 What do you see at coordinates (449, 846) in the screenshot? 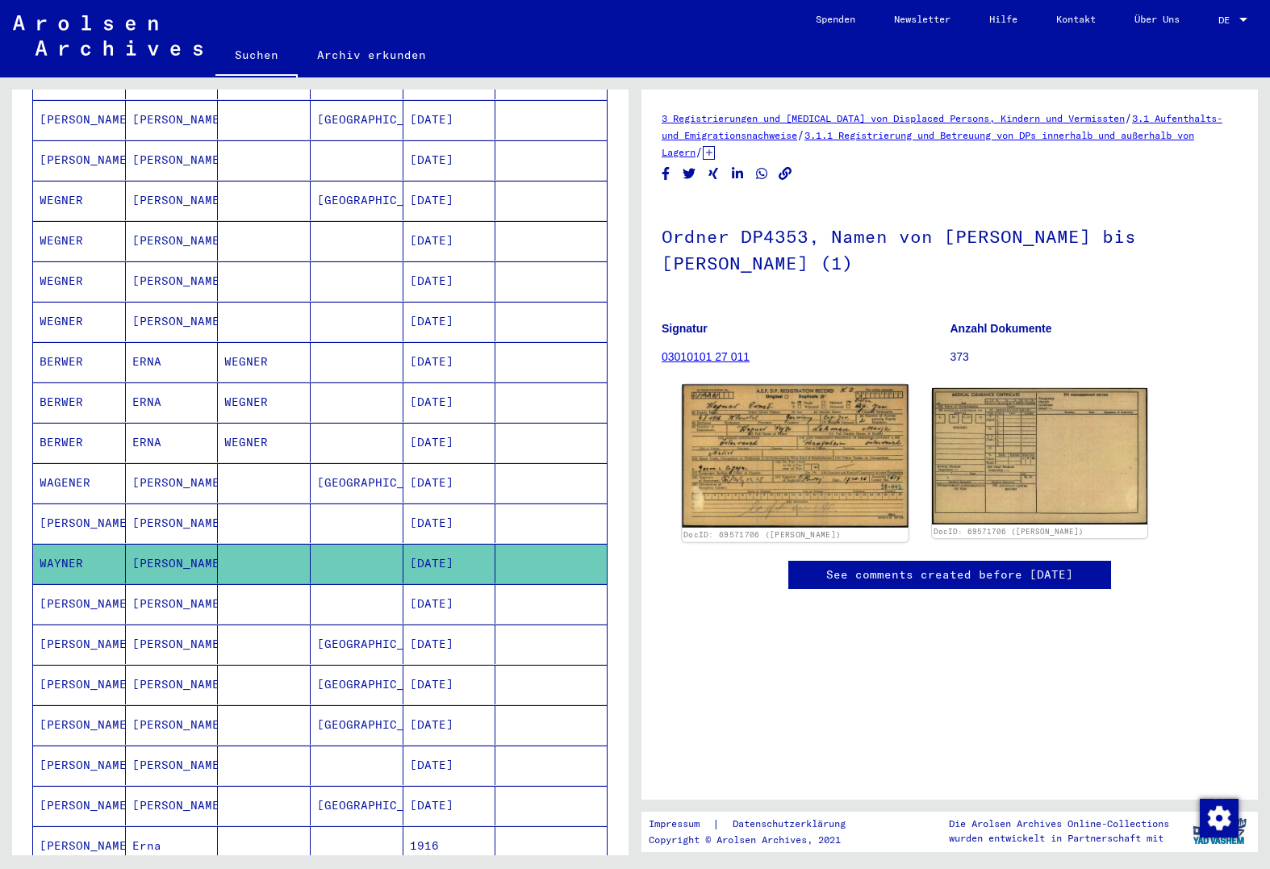
I see `mat-cell: 1916` at bounding box center [449, 846].